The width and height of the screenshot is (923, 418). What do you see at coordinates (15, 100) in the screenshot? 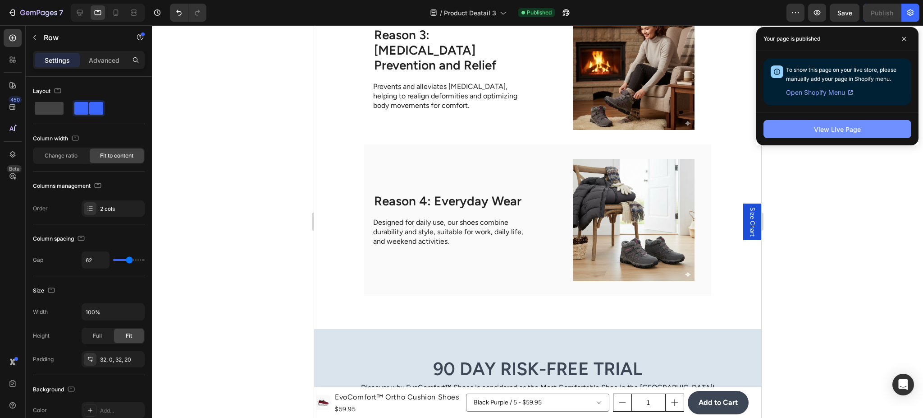
I see `div: 450` at bounding box center [15, 100].